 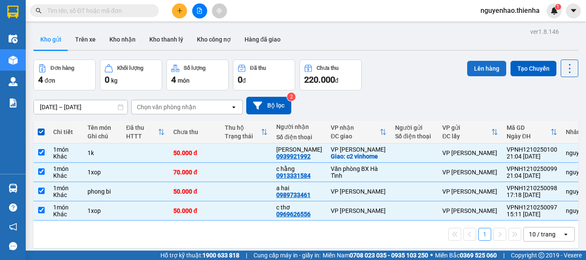 What do you see at coordinates (199, 11) in the screenshot?
I see `button: file-add` at bounding box center [199, 11].